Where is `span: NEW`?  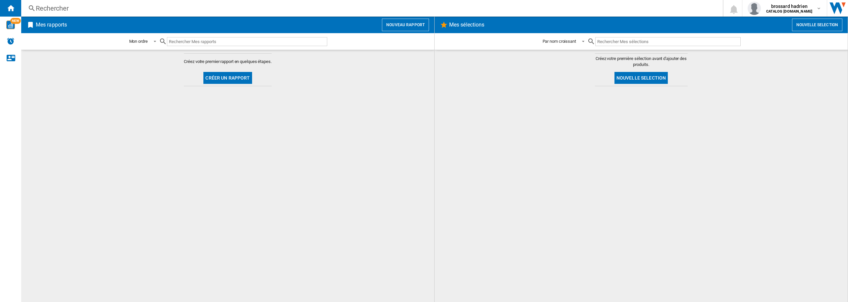
span: NEW is located at coordinates (16, 21).